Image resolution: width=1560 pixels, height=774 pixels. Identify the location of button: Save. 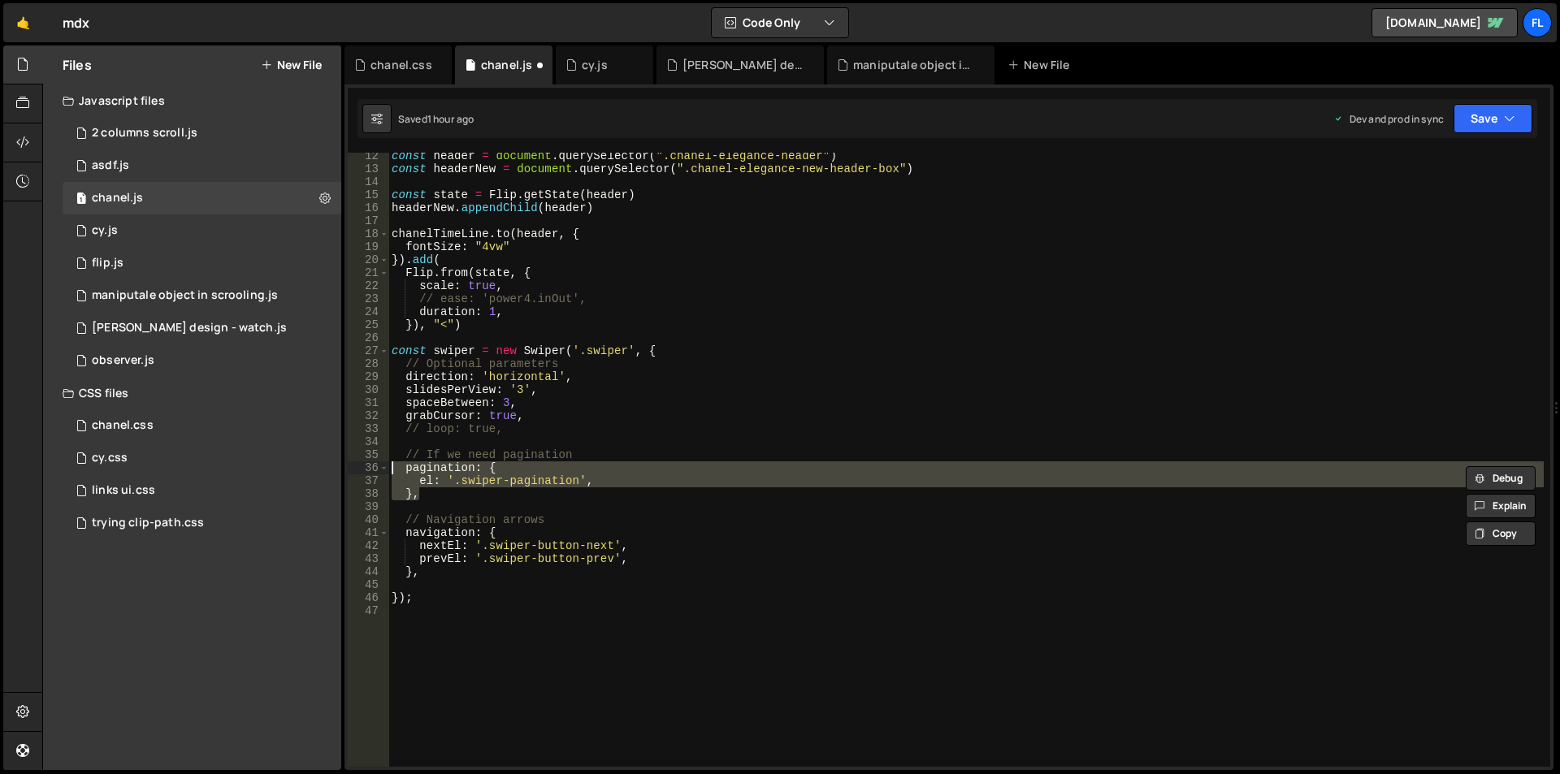
(1492, 119).